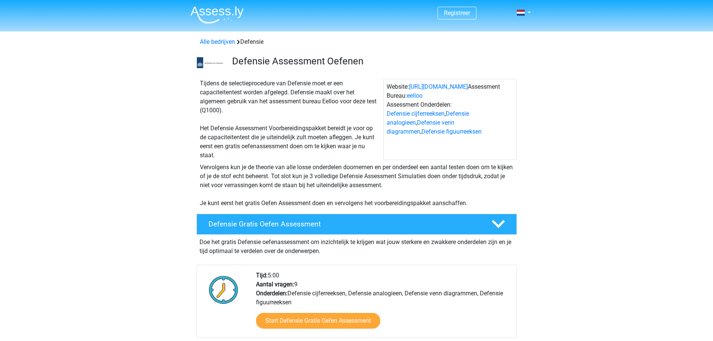 The height and width of the screenshot is (341, 713). Describe the element at coordinates (290, 119) in the screenshot. I see `div: Tijdens de selectieprocedure van Defensie moet er een capaciteitentest worden afgelegd. Defensie ...` at that location.